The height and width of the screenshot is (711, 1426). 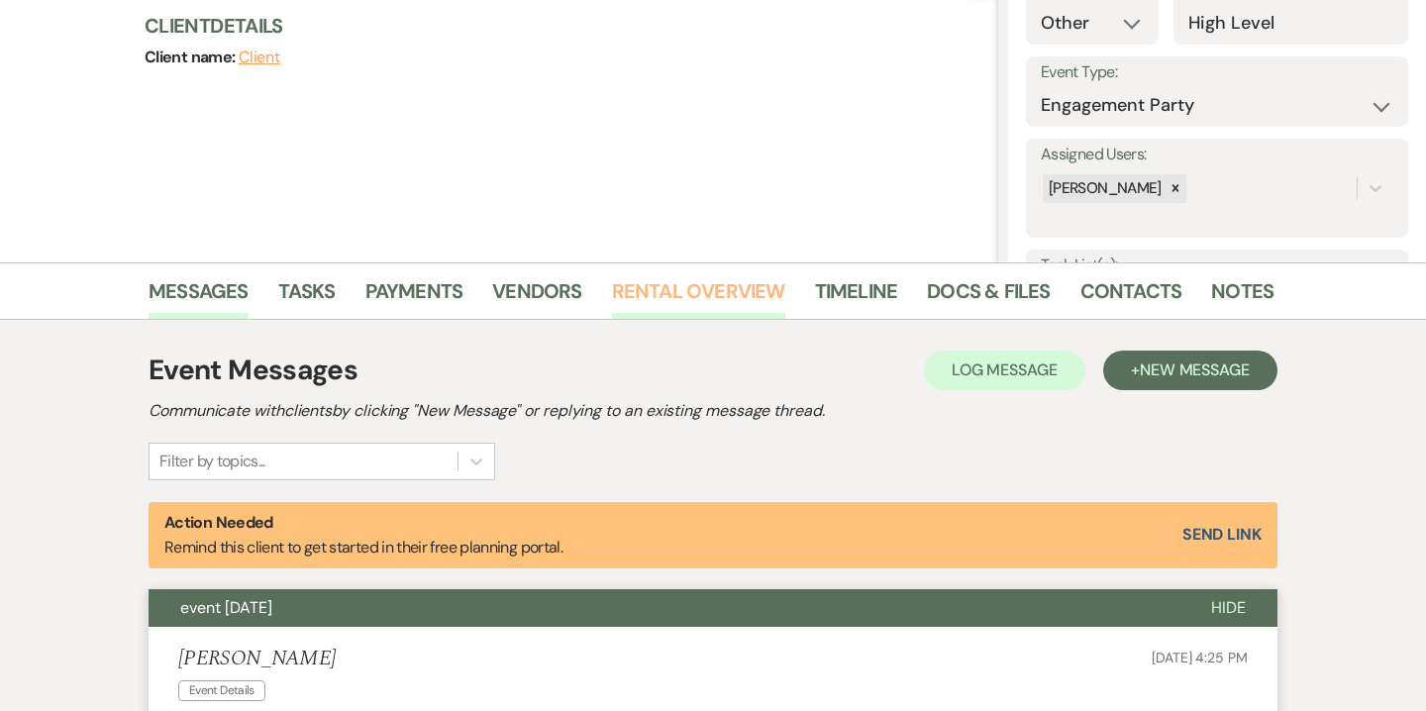 What do you see at coordinates (212, 461) in the screenshot?
I see `div: Filter by topics...` at bounding box center [212, 461].